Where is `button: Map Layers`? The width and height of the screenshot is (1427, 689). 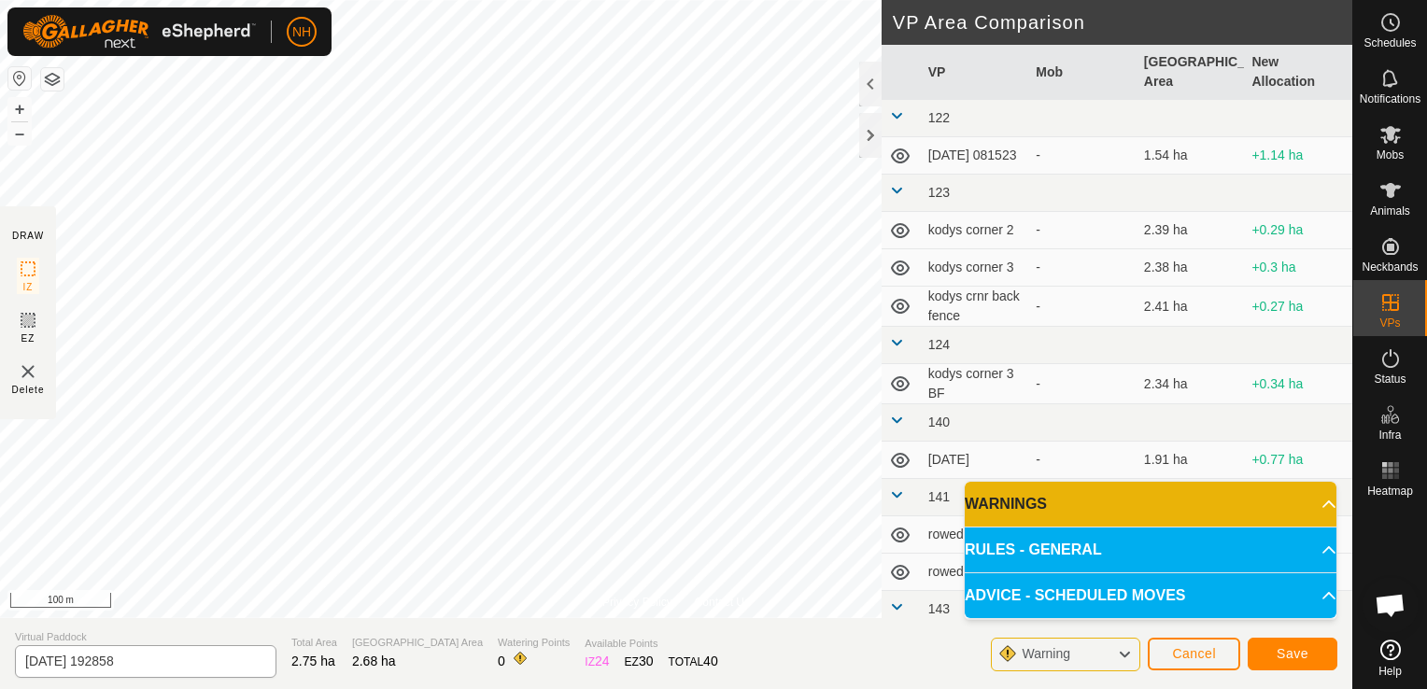
button: Map Layers is located at coordinates (52, 79).